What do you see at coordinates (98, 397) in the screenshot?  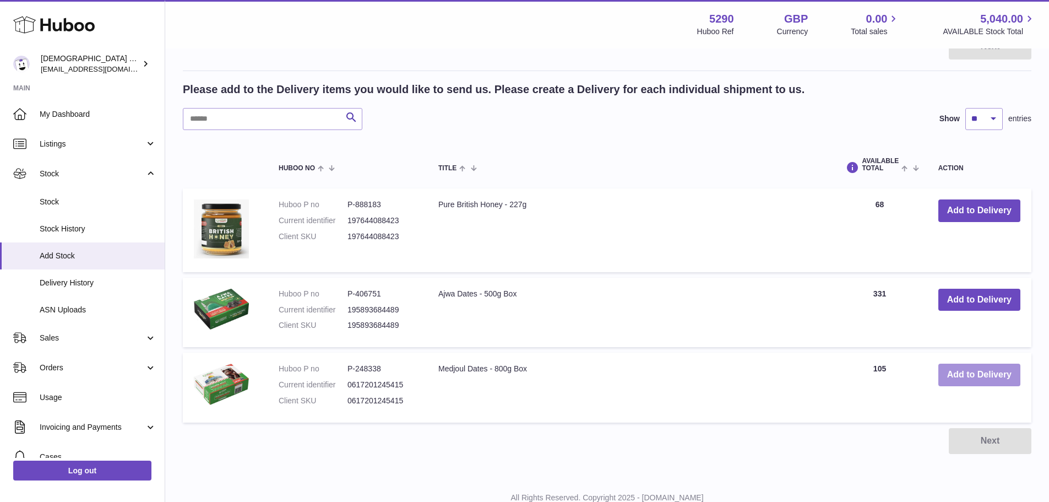 I see `span: Usage` at bounding box center [98, 397].